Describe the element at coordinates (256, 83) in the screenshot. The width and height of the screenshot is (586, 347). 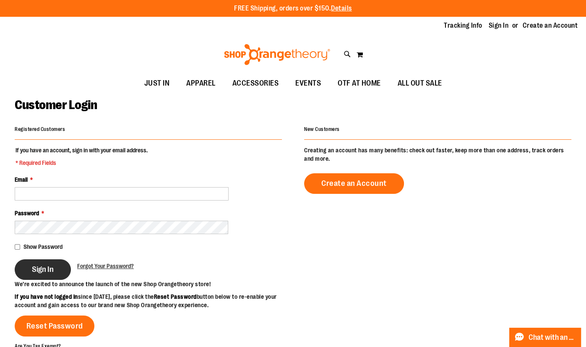
I see `span: ACCESSORIES` at that location.